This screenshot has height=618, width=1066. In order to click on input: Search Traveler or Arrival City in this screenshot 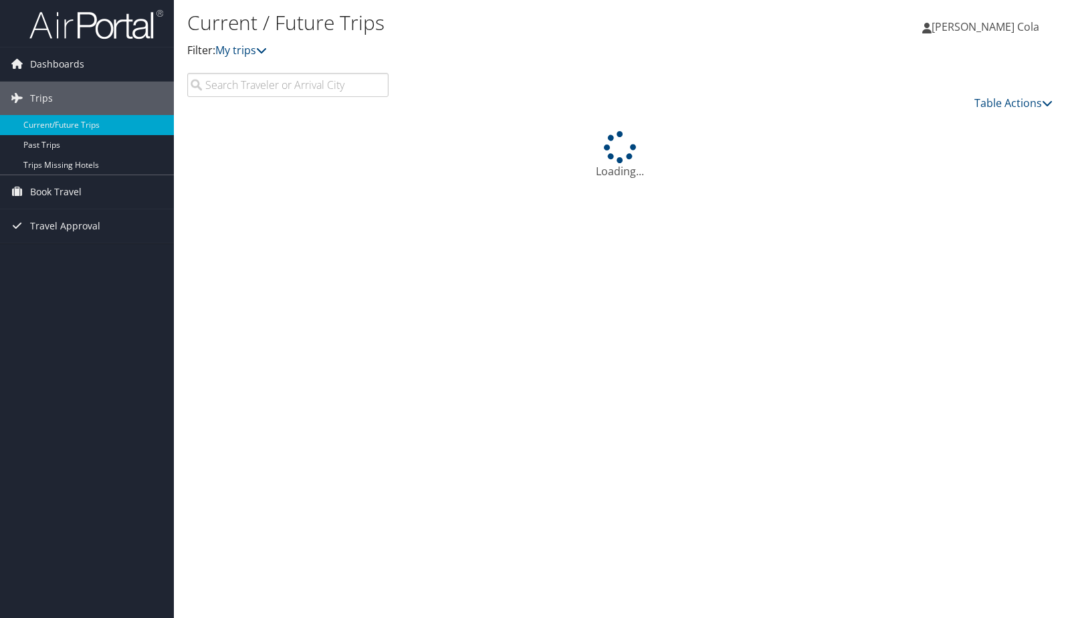, I will do `click(288, 85)`.